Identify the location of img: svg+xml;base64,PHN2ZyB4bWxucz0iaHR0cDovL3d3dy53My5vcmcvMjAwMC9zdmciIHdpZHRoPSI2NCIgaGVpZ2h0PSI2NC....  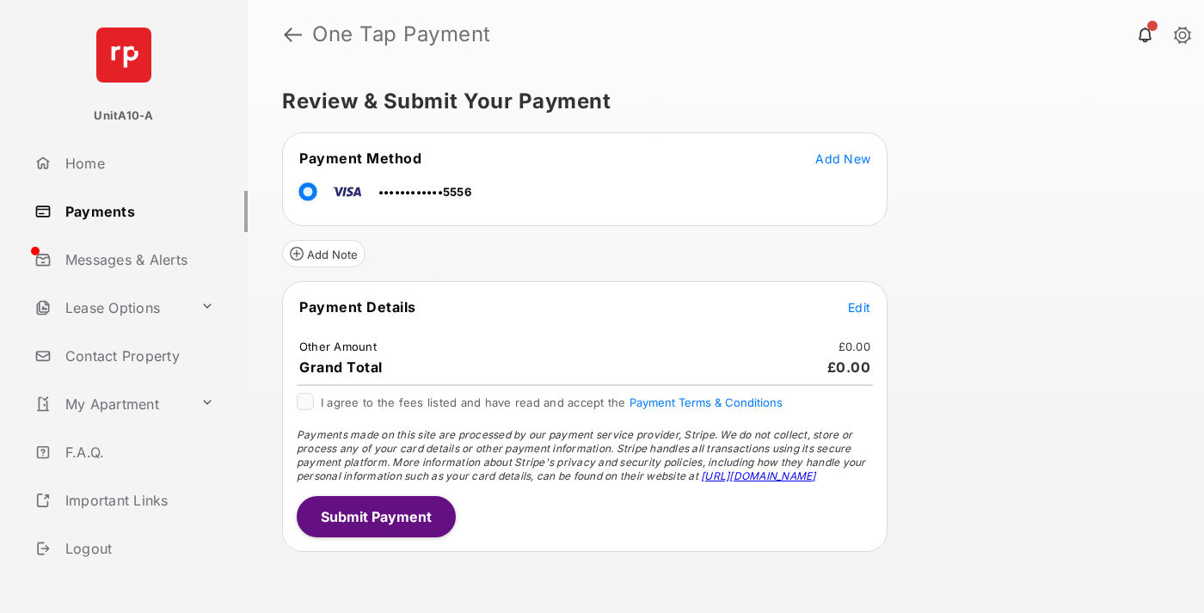
(124, 55).